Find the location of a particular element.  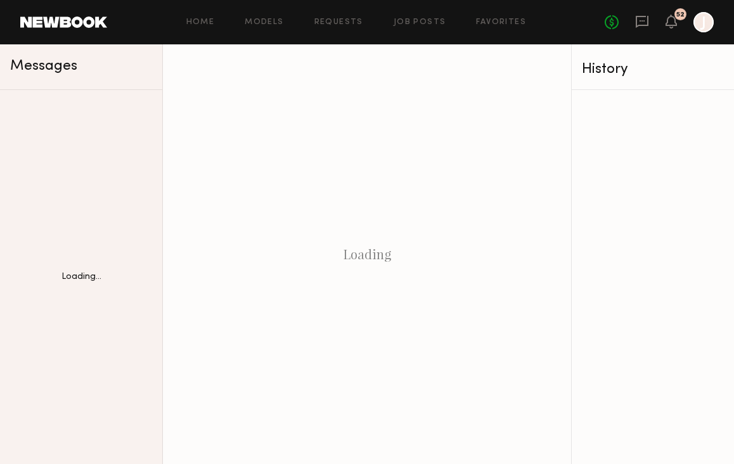

div: 52 is located at coordinates (680, 15).